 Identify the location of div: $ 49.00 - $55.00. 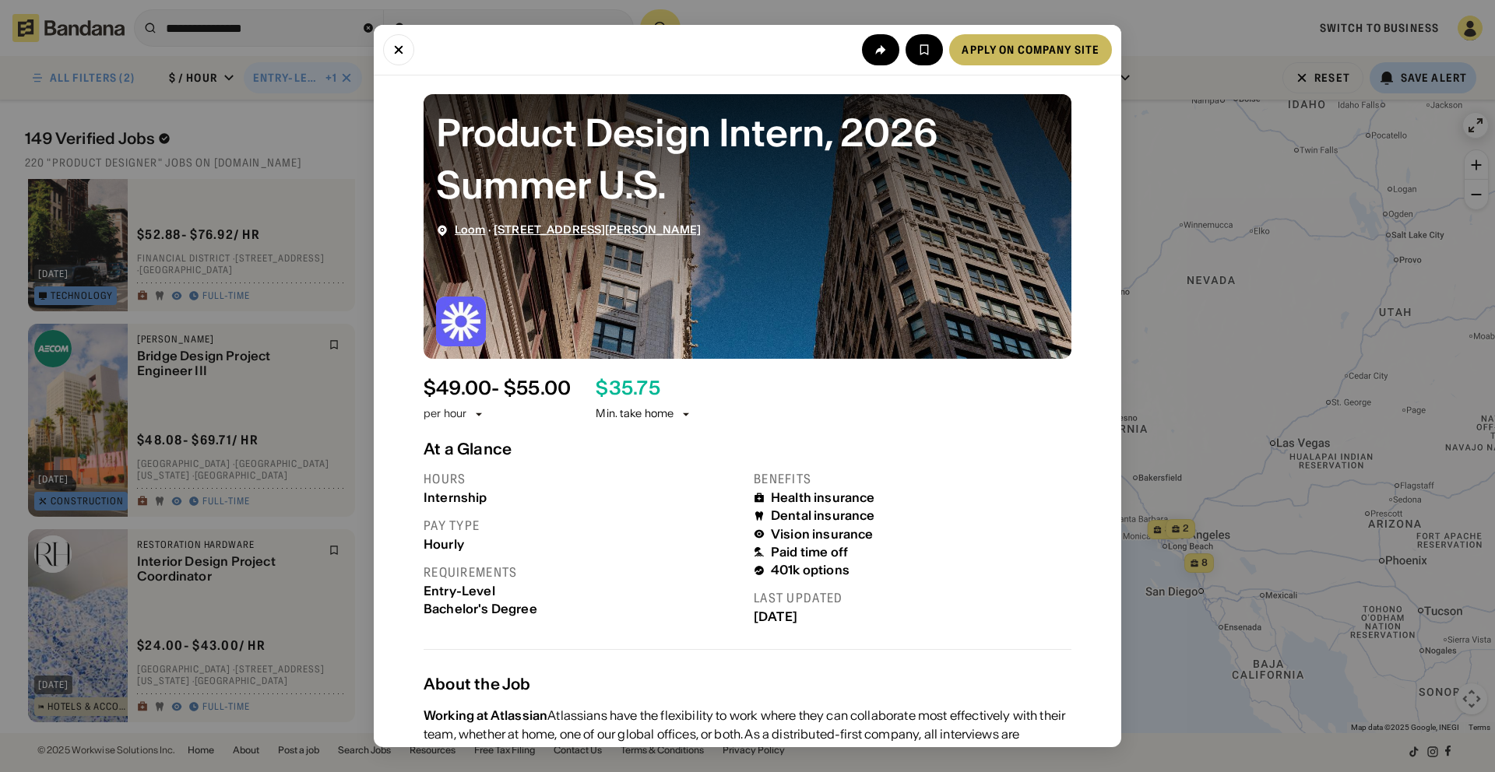
(497, 388).